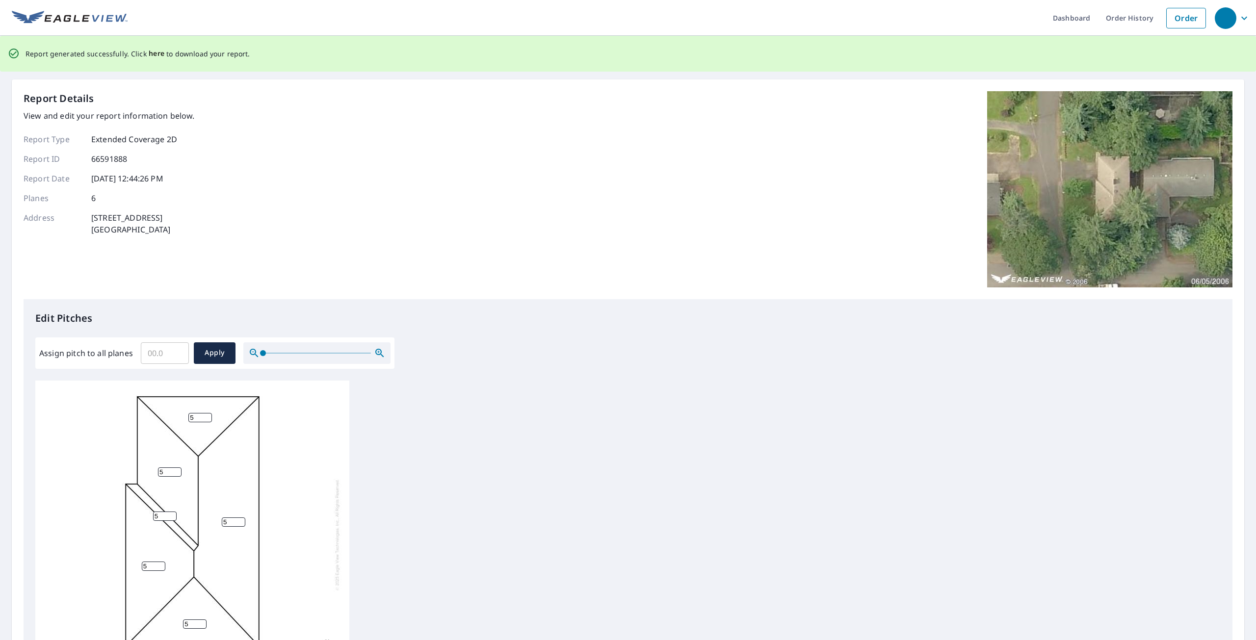 This screenshot has width=1256, height=640. I want to click on p: Report Date, so click(53, 179).